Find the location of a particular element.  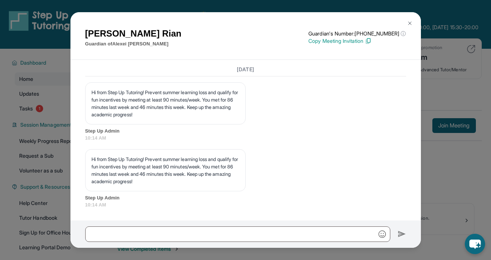

img: Copy Icon is located at coordinates (368, 41).